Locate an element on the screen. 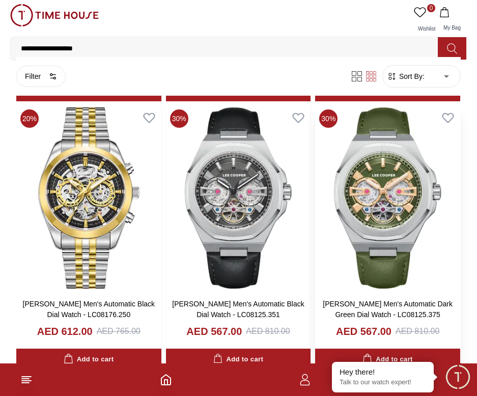 The image size is (477, 396). img: LEE COOPER Men's Automatic Black Dial Watch - LC08125.351 is located at coordinates (238, 198).